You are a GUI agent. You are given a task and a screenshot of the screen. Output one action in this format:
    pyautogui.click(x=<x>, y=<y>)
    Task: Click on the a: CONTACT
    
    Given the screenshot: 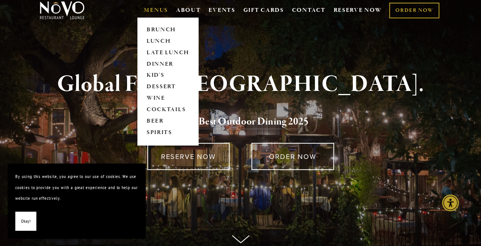 What is the action you would take?
    pyautogui.click(x=309, y=10)
    